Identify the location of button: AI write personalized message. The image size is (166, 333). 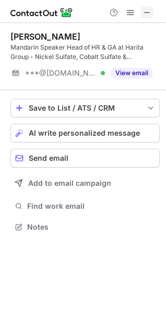
(85, 133).